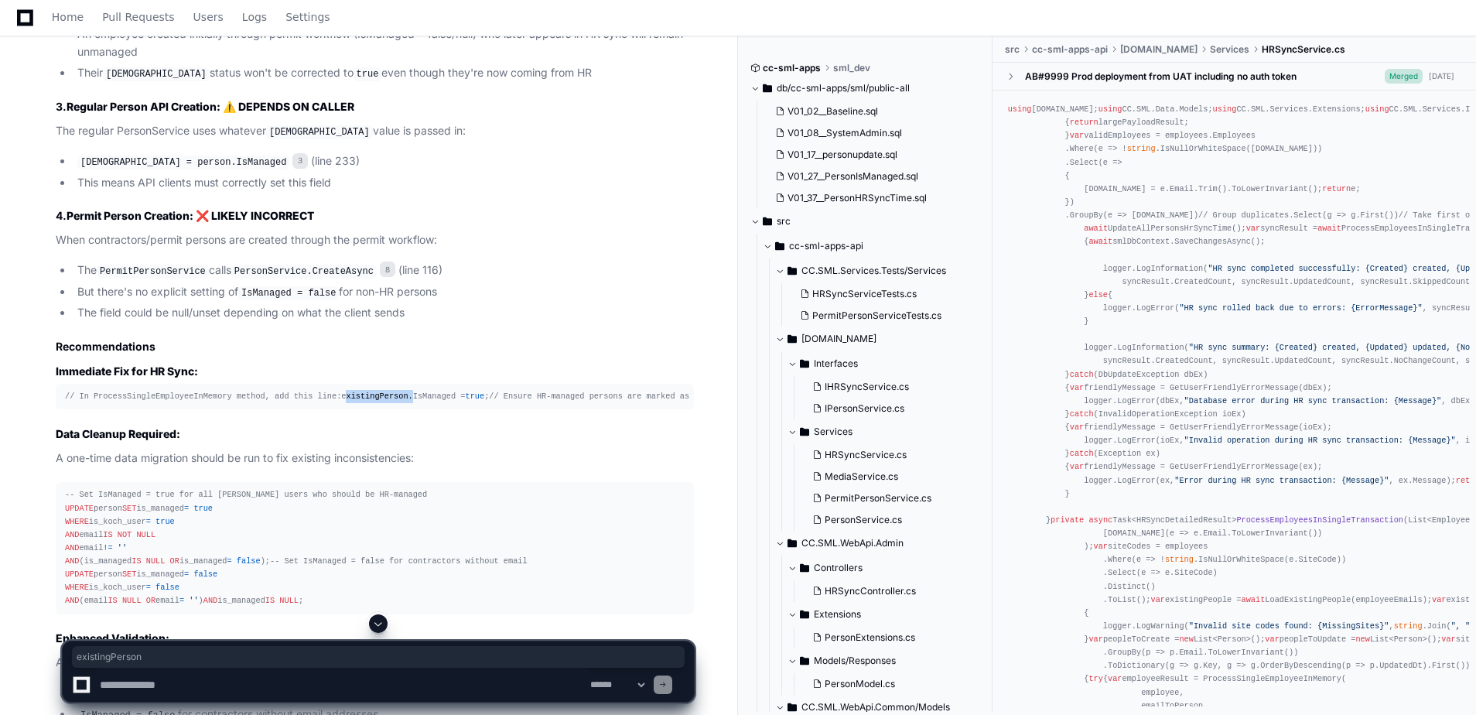 The image size is (1476, 715). What do you see at coordinates (208, 17) in the screenshot?
I see `span: Users` at bounding box center [208, 17].